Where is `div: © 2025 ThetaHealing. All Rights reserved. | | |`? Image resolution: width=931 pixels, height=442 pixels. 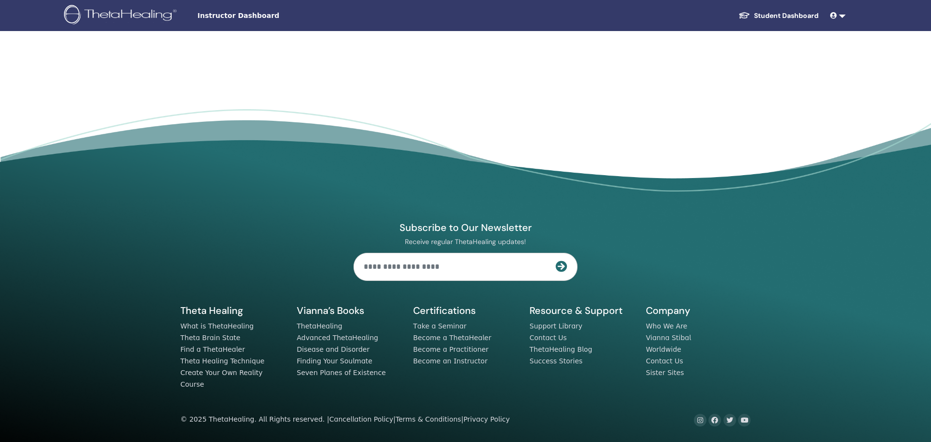 div: © 2025 ThetaHealing. All Rights reserved. | | | is located at coordinates (345, 419).